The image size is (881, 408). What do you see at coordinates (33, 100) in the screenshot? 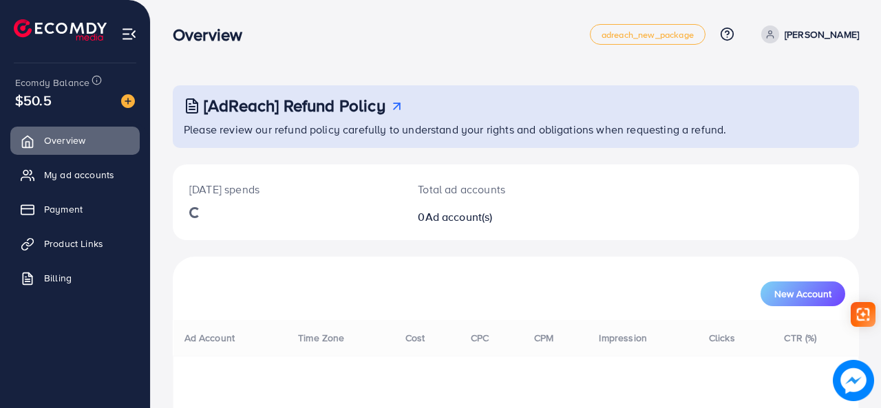
I see `span: $50.5` at bounding box center [33, 100].